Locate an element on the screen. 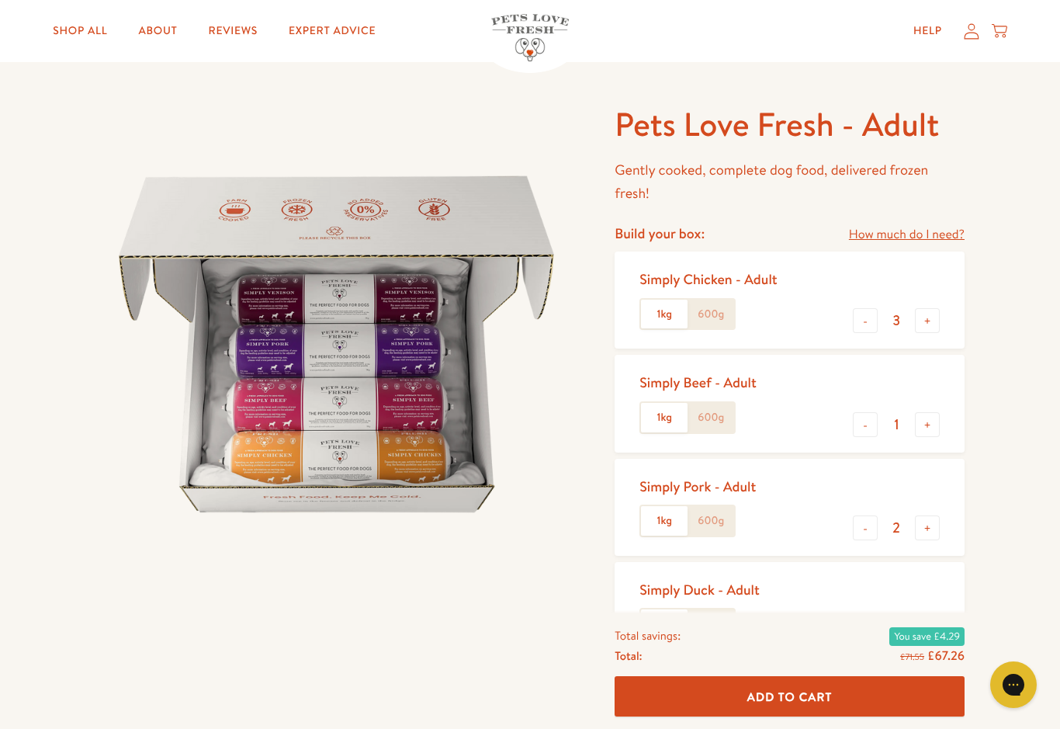  s: £71.55 is located at coordinates (912, 656).